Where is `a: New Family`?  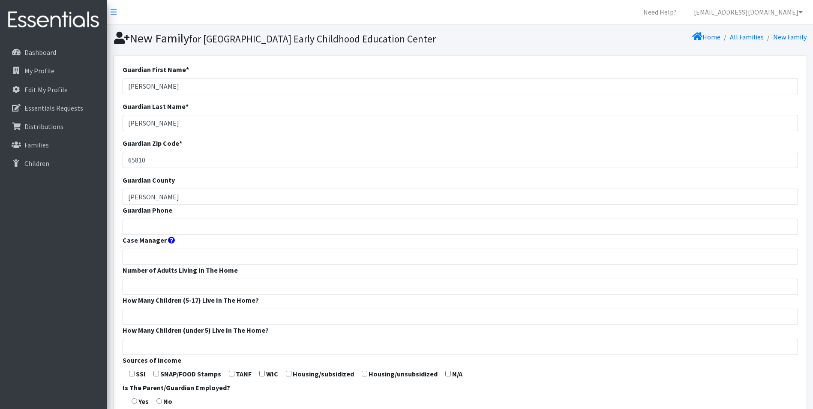 a: New Family is located at coordinates (790, 37).